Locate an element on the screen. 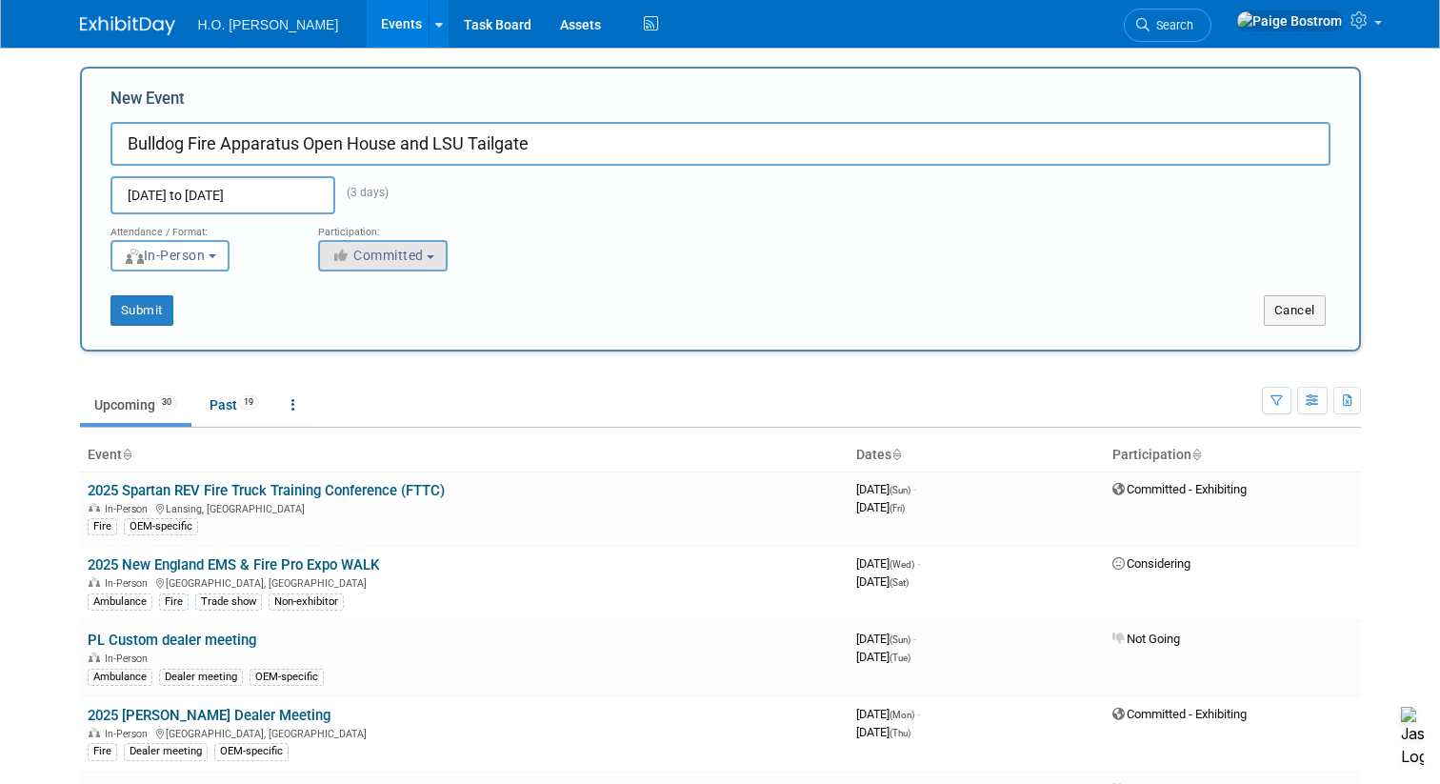  span: (3 days) is located at coordinates (362, 192).